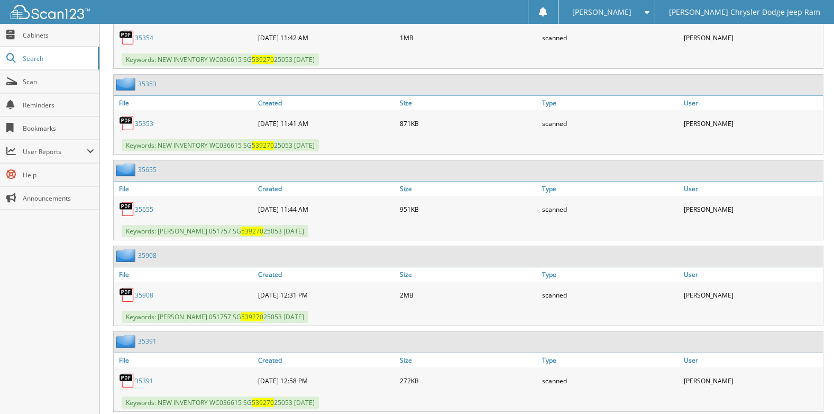 This screenshot has height=414, width=834. I want to click on span: Cabinets, so click(58, 35).